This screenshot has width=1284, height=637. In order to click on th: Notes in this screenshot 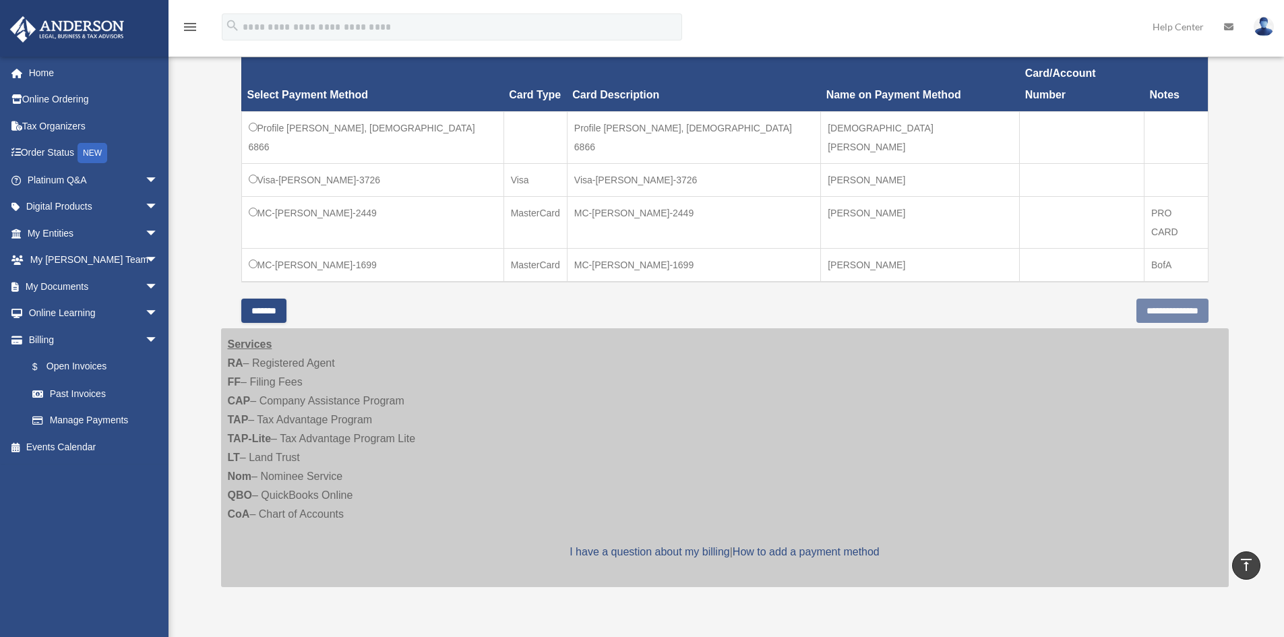, I will do `click(1176, 84)`.